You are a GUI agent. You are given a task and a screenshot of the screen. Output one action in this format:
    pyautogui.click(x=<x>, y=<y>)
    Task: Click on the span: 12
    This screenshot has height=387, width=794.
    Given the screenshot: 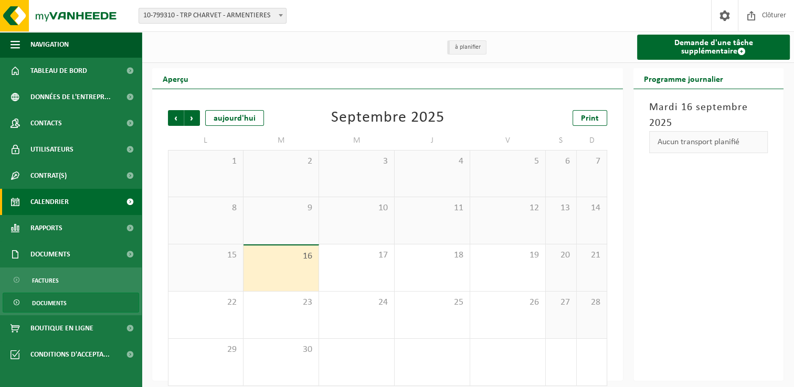 What is the action you would take?
    pyautogui.click(x=508, y=208)
    